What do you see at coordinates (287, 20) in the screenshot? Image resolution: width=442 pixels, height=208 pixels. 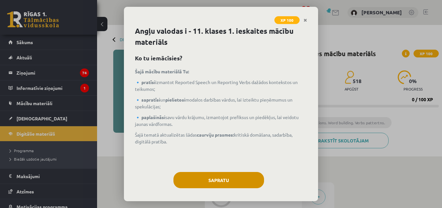 I see `span: XP 100` at bounding box center [287, 20].